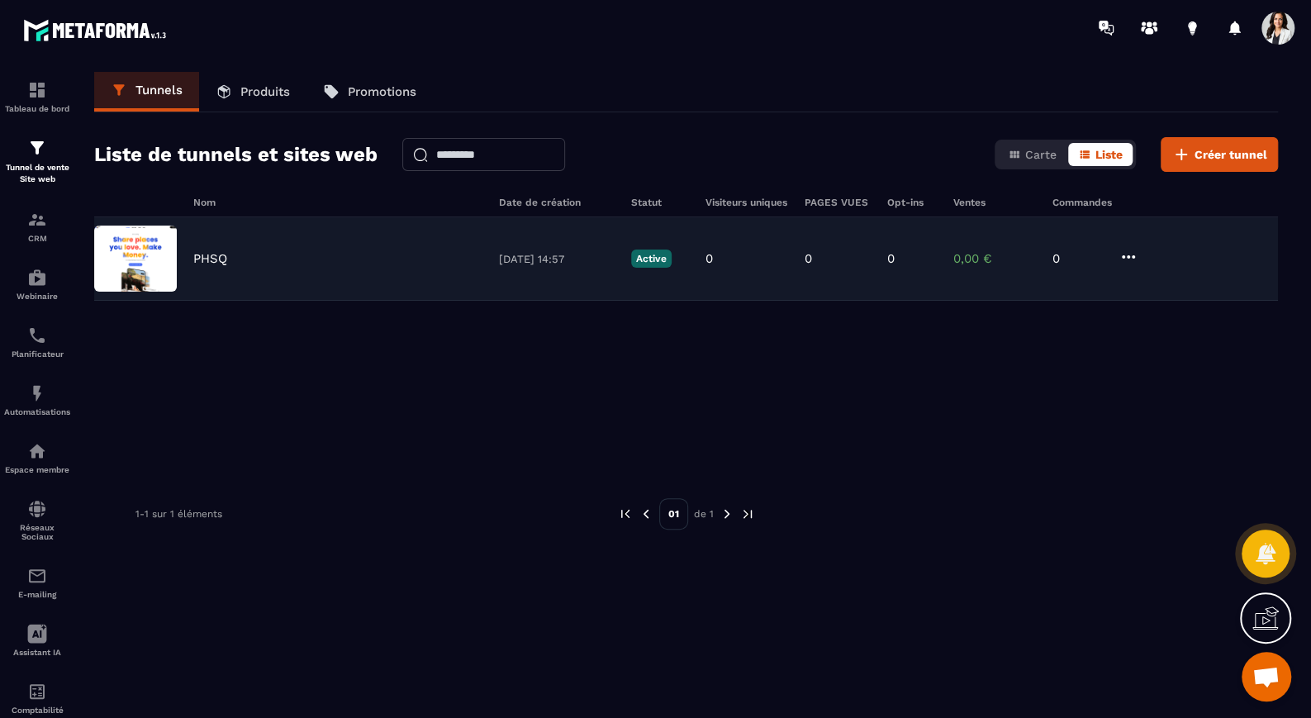  I want to click on a: automationsautomationsWebinaire, so click(37, 284).